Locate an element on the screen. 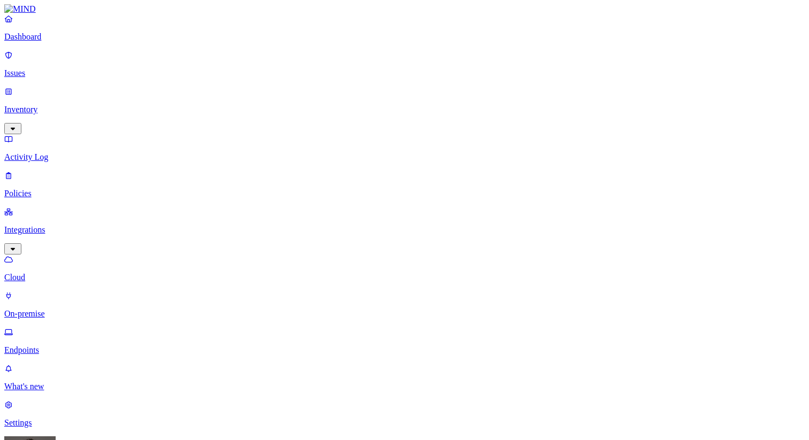  p: Inventory is located at coordinates (405, 110).